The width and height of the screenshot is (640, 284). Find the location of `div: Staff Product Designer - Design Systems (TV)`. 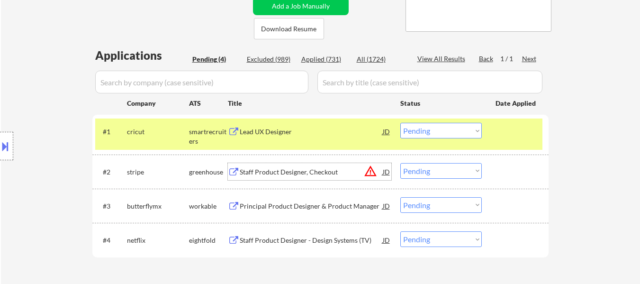

div: Staff Product Designer - Design Systems (TV) is located at coordinates (311, 240).